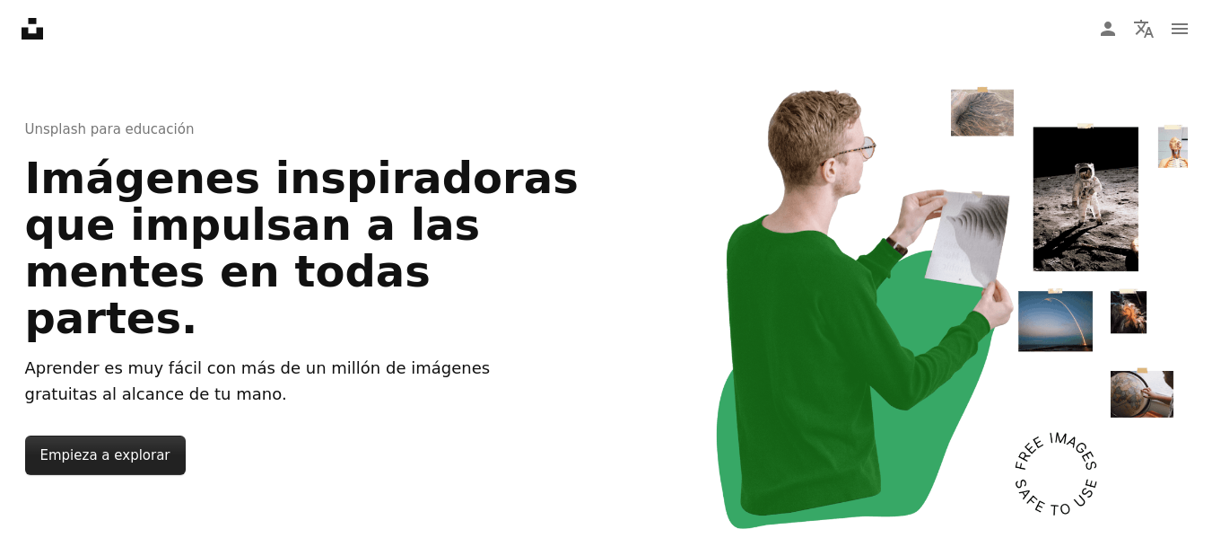  Describe the element at coordinates (311, 248) in the screenshot. I see `h5: Imágenes inspiradoras que impulsan a las mentes en todas partes.` at that location.